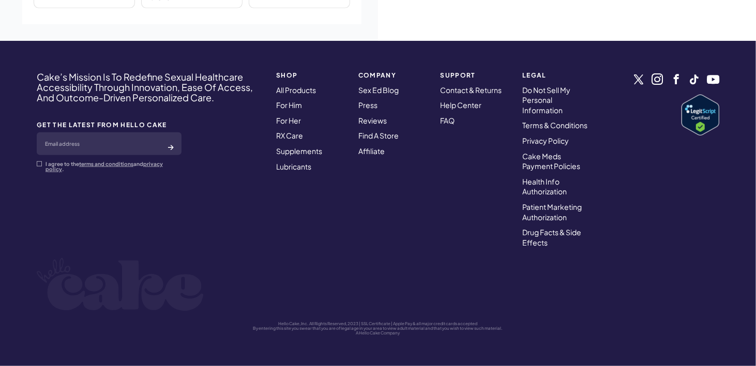 The width and height of the screenshot is (756, 366). I want to click on a: Help Center, so click(461, 105).